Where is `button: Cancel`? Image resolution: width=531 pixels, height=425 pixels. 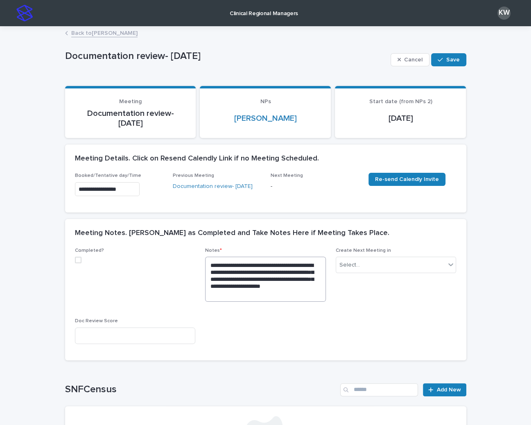
button: Cancel is located at coordinates (410, 60).